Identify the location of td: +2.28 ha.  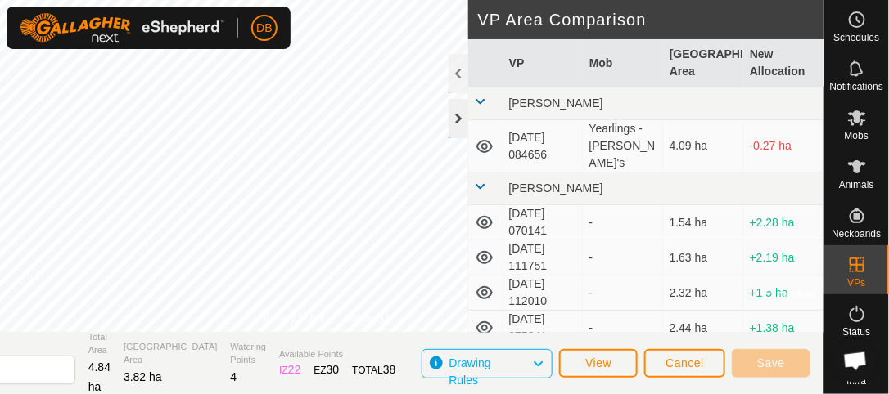
(783, 223).